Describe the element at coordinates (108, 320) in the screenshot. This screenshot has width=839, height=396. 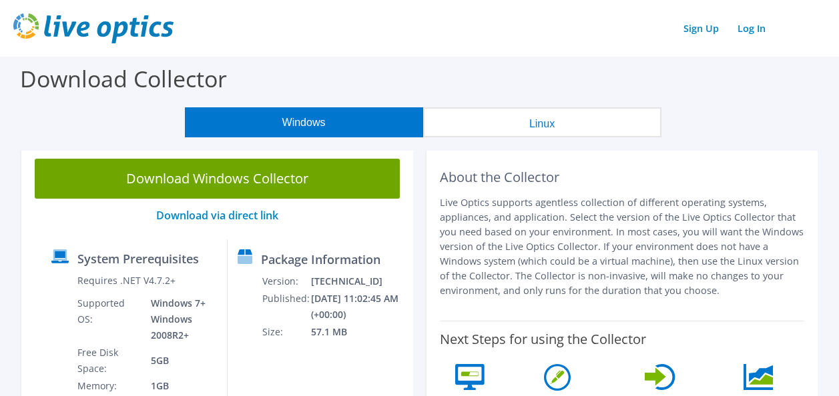
I see `td: Supported OS:` at that location.